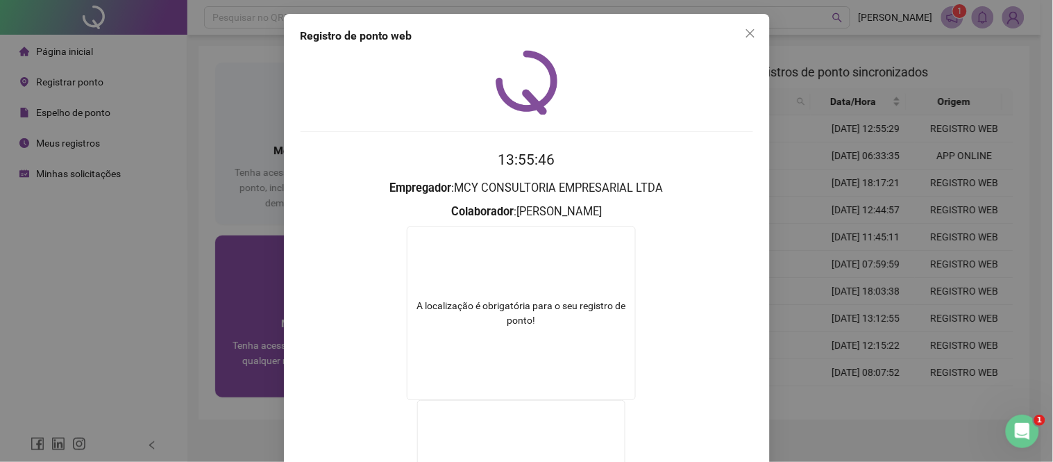 This screenshot has height=462, width=1053. Describe the element at coordinates (421, 187) in the screenshot. I see `strong: Empregador` at that location.